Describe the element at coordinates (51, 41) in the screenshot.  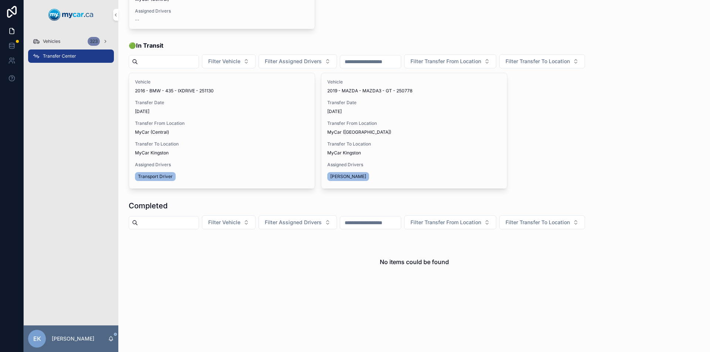
I see `span: Vehicles` at that location.